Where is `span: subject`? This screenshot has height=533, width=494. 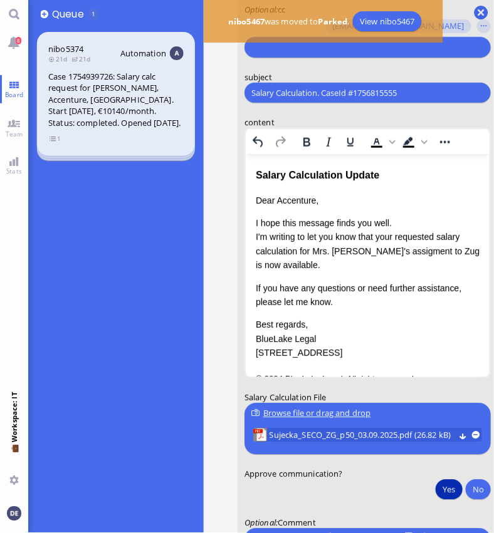
span: subject is located at coordinates (258, 77).